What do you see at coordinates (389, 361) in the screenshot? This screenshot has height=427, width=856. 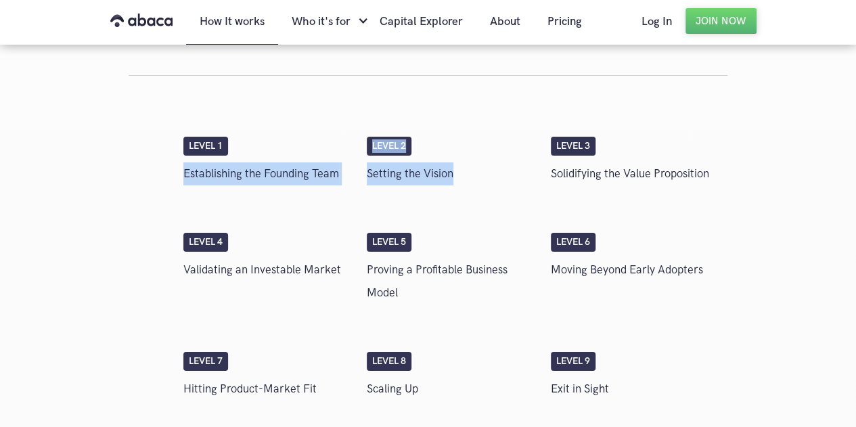 I see `div: Level 8` at bounding box center [389, 361].